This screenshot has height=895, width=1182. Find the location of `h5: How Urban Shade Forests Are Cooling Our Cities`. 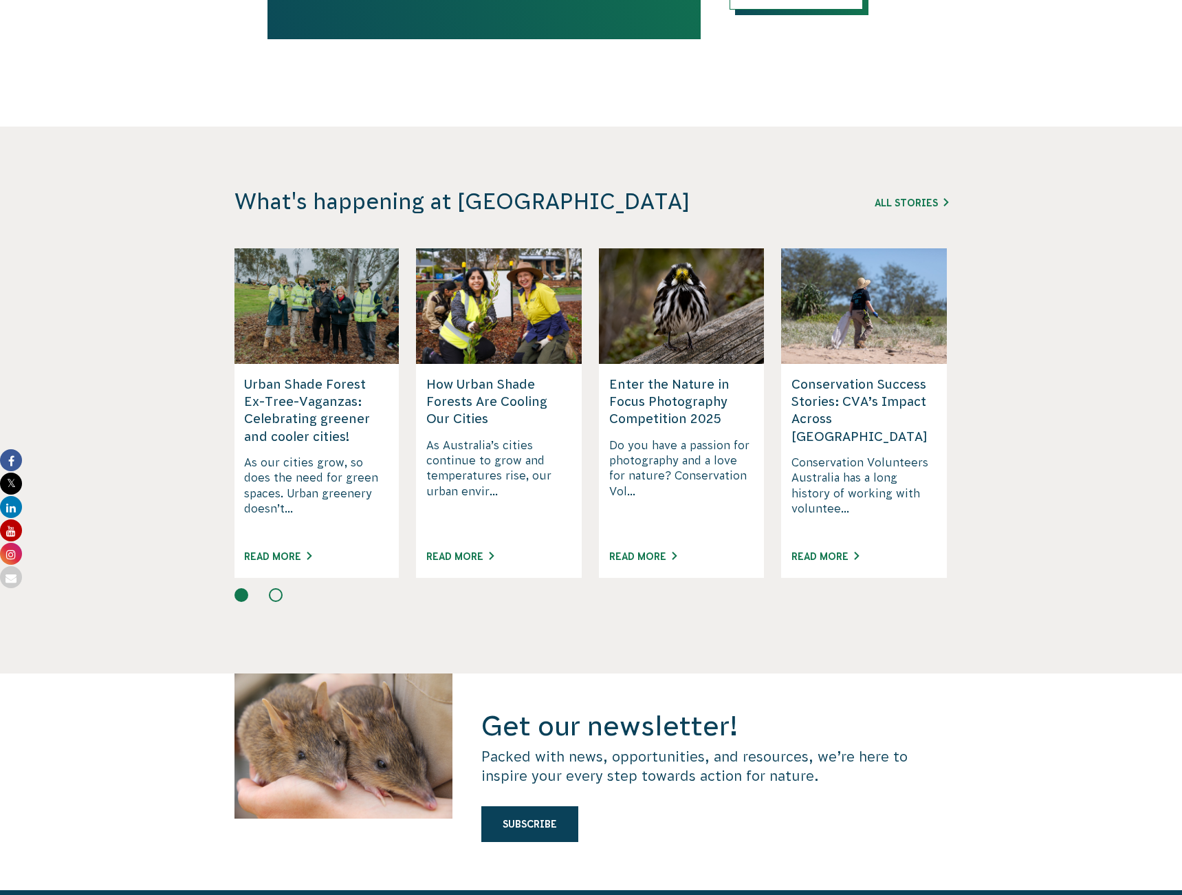

h5: How Urban Shade Forests Are Cooling Our Cities is located at coordinates (499, 402).